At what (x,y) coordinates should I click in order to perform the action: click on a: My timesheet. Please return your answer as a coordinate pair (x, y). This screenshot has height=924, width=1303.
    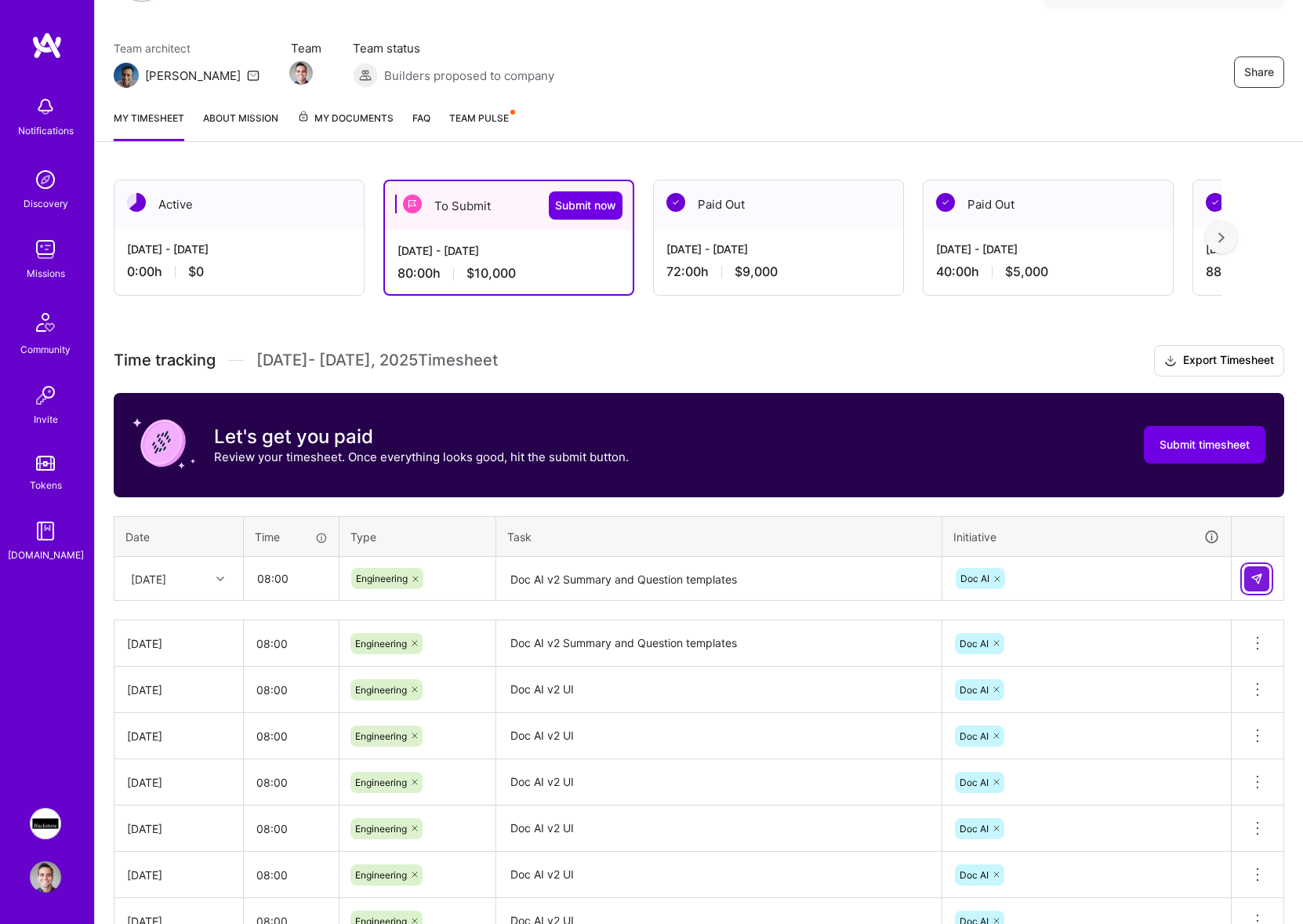
    Looking at the image, I should click on (149, 125).